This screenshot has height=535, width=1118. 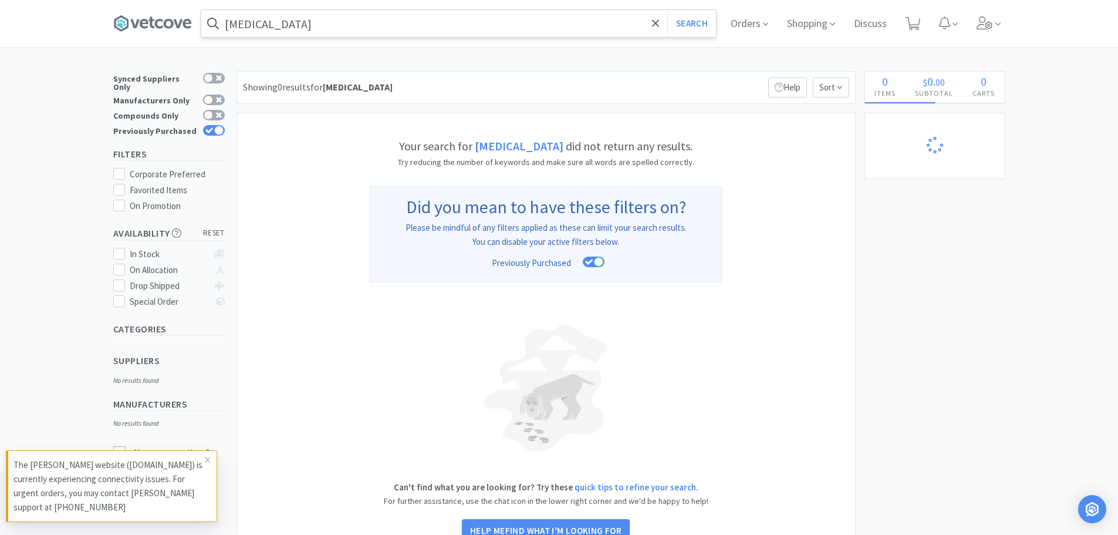 What do you see at coordinates (546, 487) in the screenshot?
I see `strong: Can't find what you are looking for? Try these .` at bounding box center [546, 487].